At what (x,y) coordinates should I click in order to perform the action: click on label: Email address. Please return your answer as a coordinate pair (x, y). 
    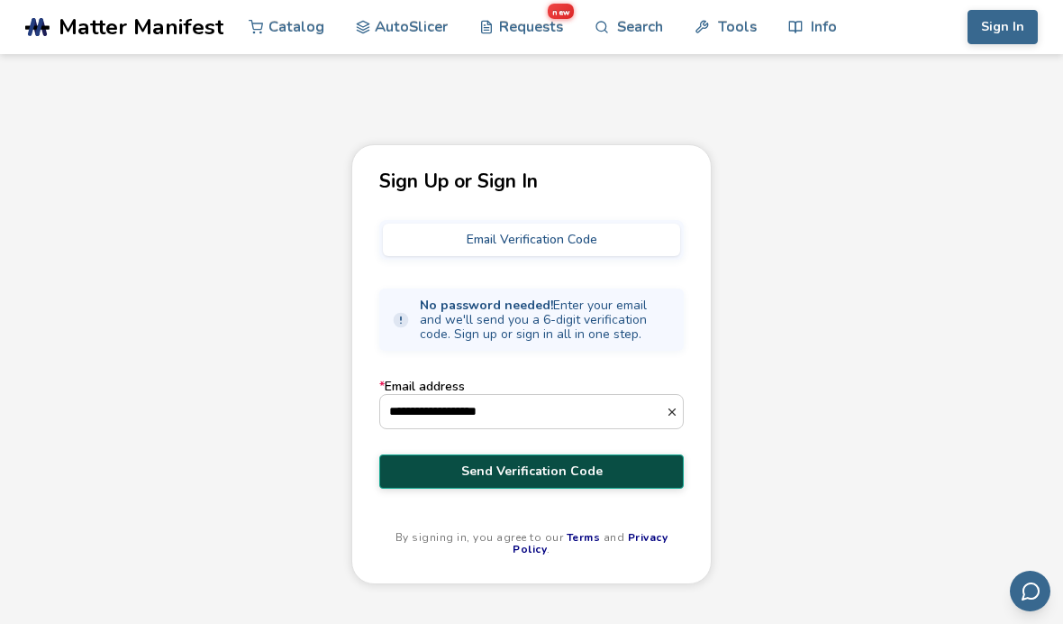
    Looking at the image, I should click on (532, 404).